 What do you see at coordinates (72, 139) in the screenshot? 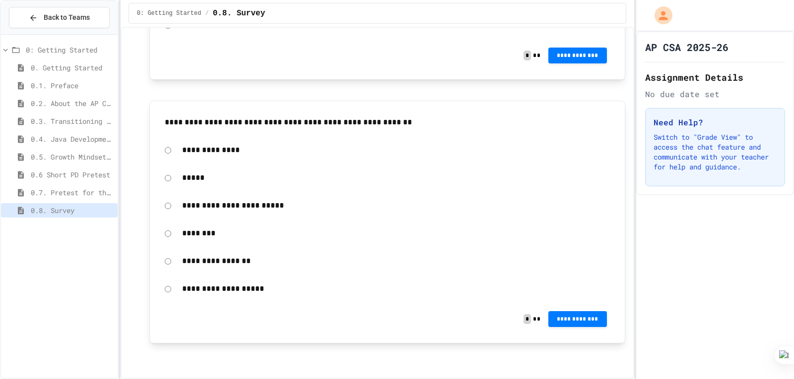
I see `span: 0.4. Java Development Environments` at bounding box center [72, 139].